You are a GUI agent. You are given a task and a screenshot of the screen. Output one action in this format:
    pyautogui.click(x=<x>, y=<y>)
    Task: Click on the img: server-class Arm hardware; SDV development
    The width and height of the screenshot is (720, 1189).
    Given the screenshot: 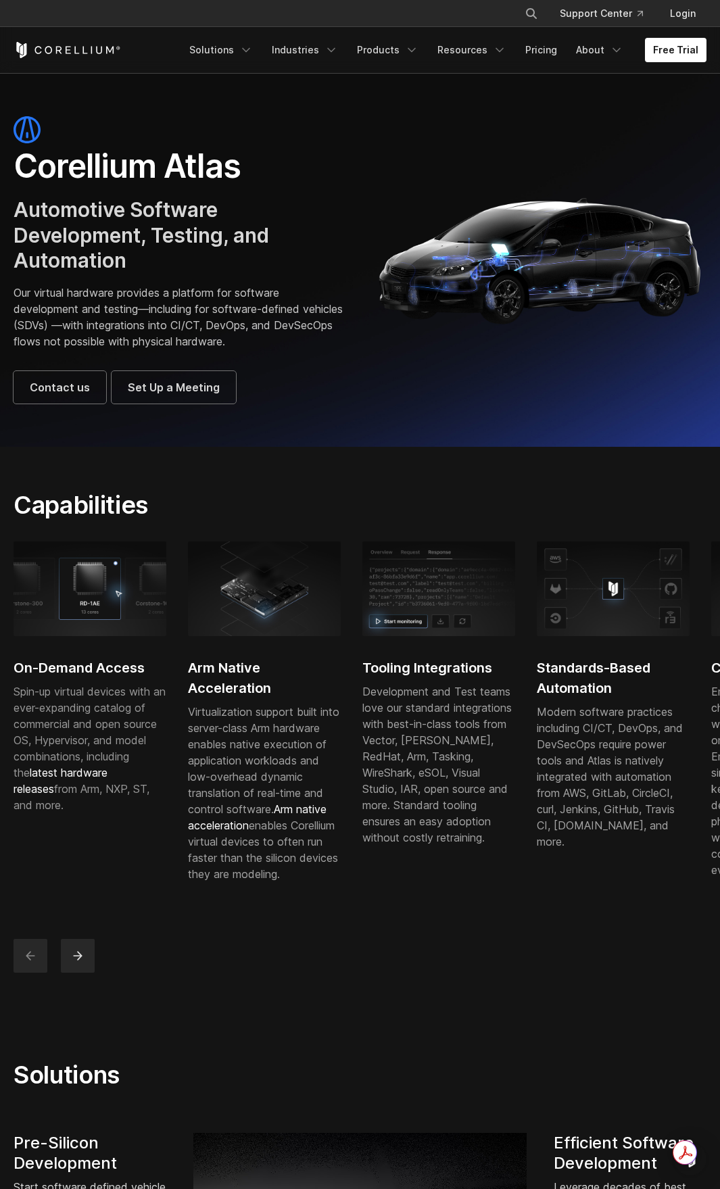 What is the action you would take?
    pyautogui.click(x=264, y=589)
    